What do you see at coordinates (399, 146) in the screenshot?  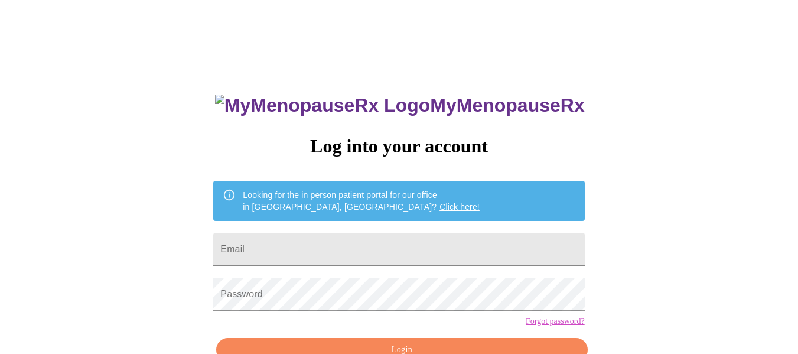 I see `h3: Log into your account` at bounding box center [399, 146].